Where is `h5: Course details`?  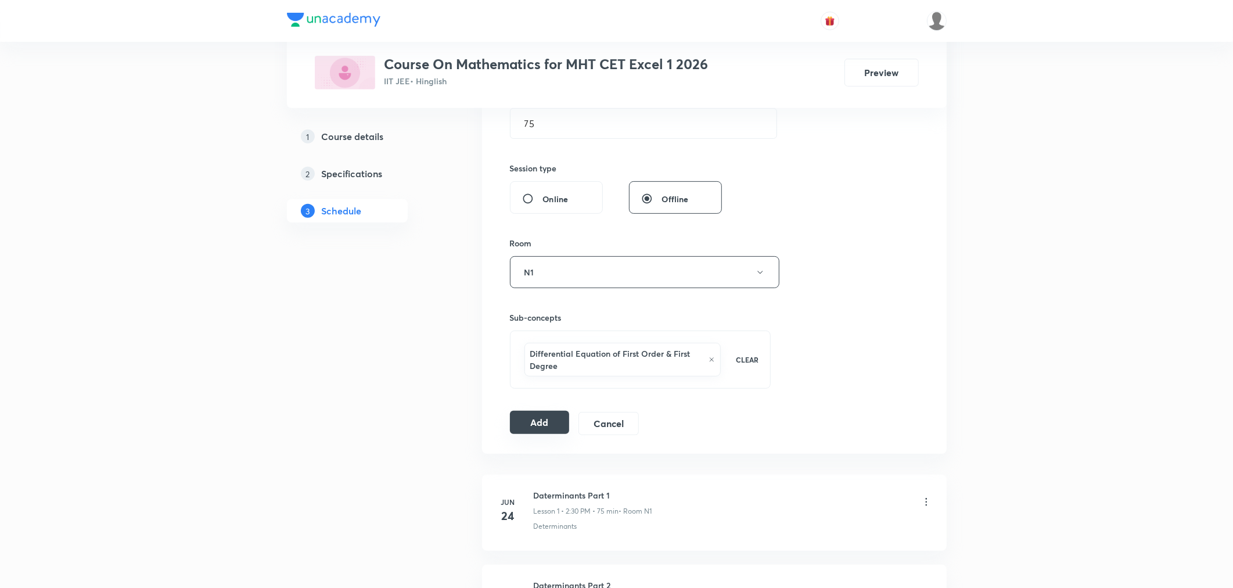 h5: Course details is located at coordinates (352, 136).